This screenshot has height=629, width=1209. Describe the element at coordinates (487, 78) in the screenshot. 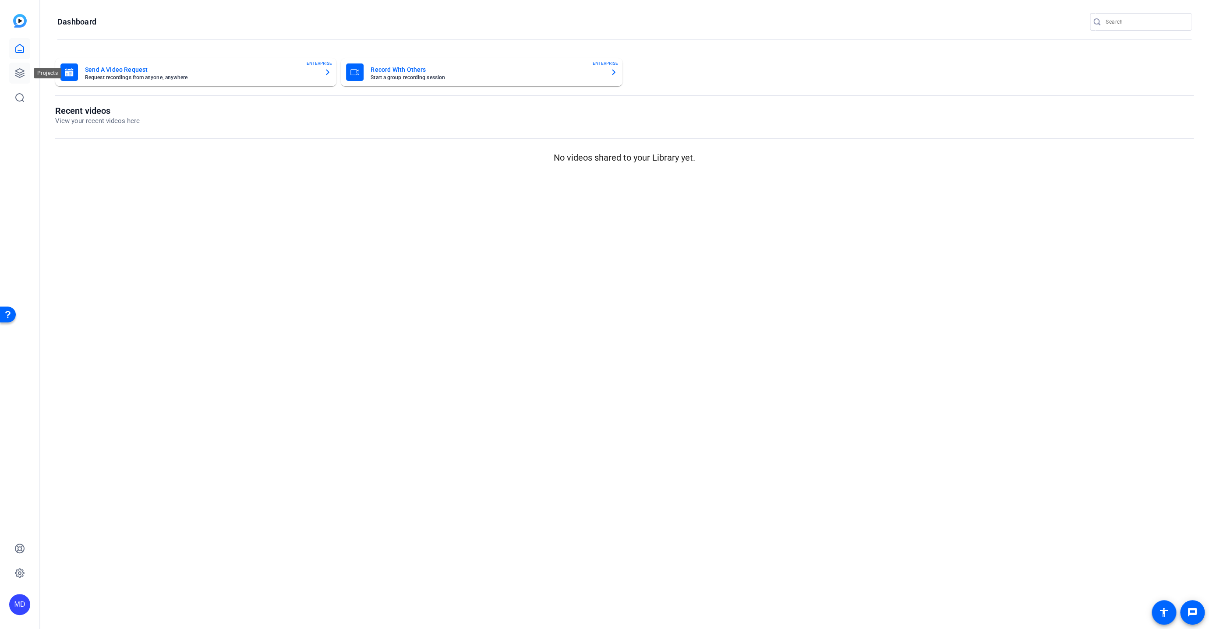

I see `mat-card-subtitle: Start a group recording session` at that location.